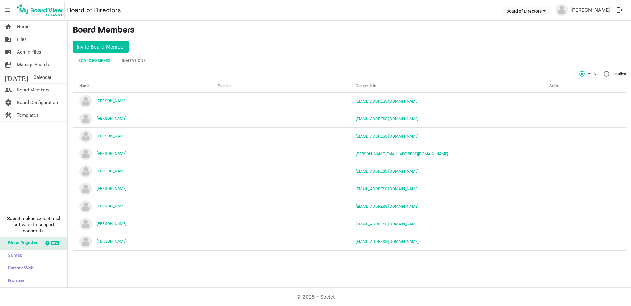  I want to click on td: Nick De Leon is template cell column header Name, so click(142, 224).